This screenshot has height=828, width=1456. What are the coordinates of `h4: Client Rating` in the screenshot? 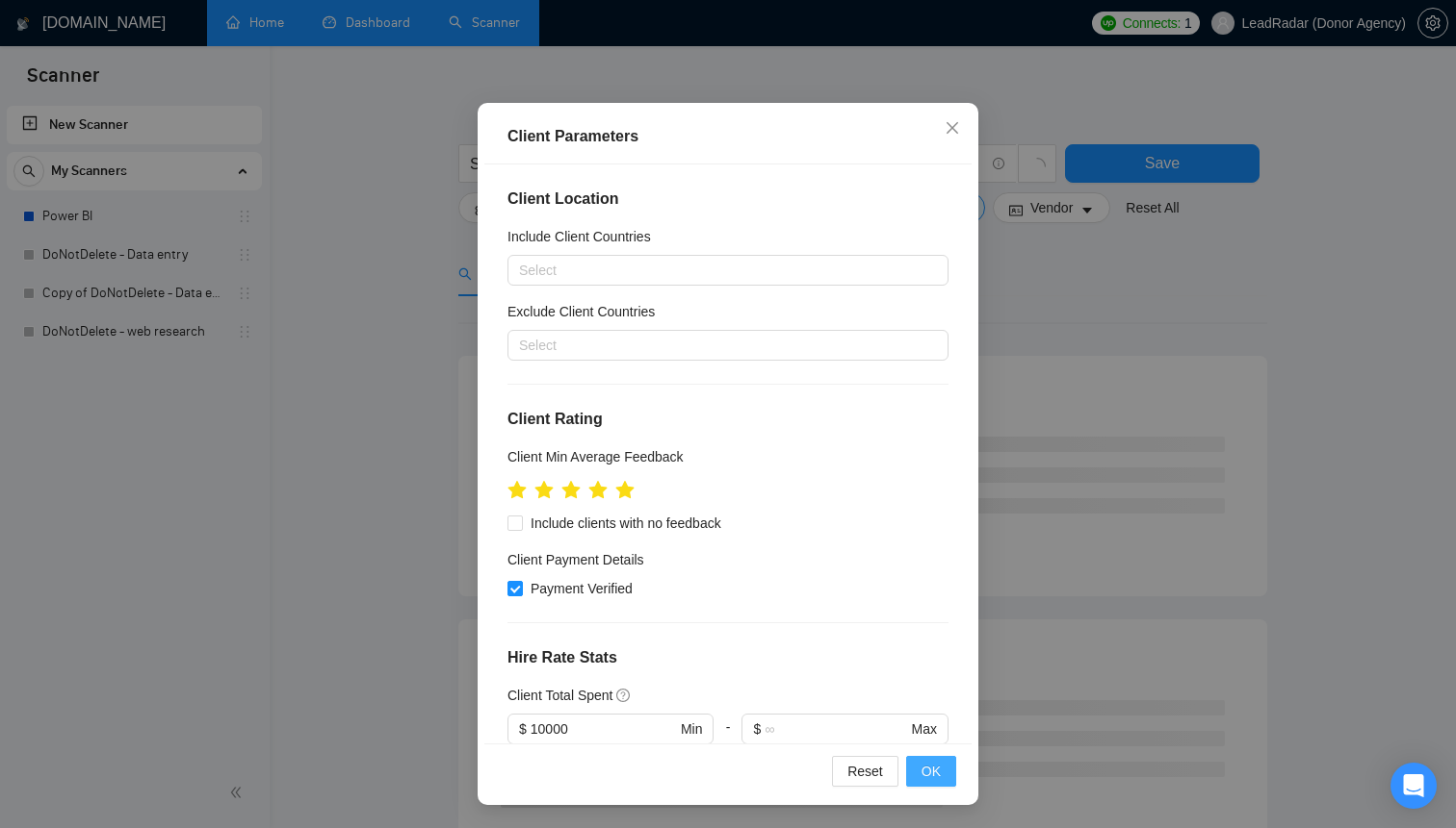 It's located at (728, 419).